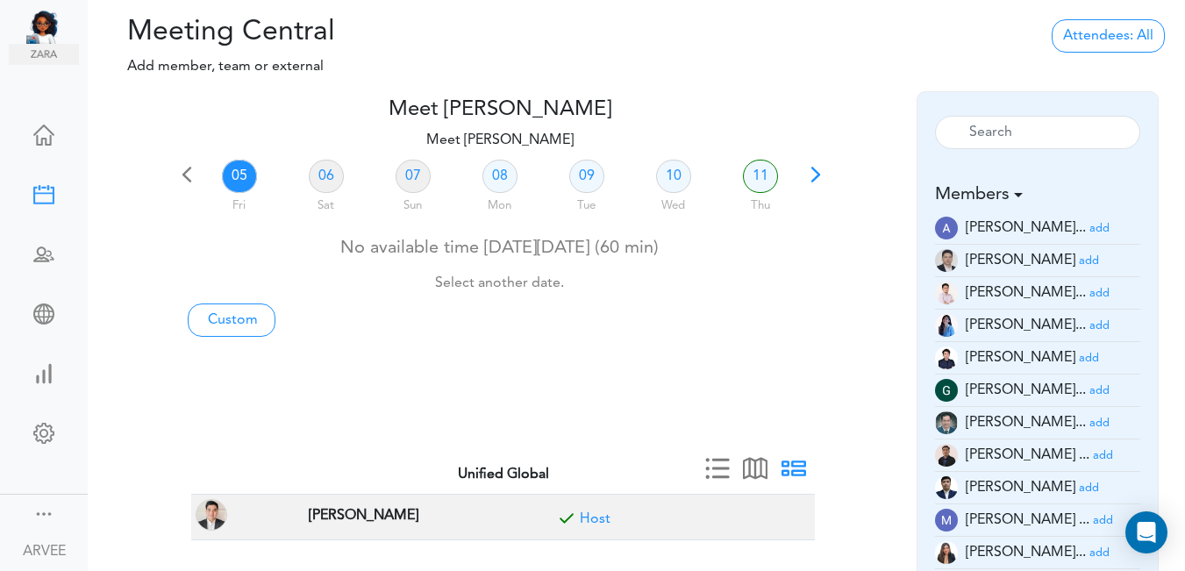  I want to click on a: 06, so click(326, 176).